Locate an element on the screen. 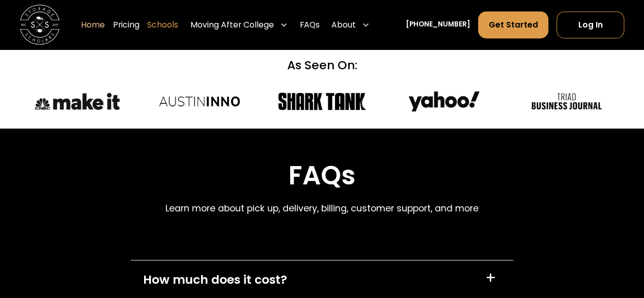 This screenshot has height=298, width=644. a: Pricing is located at coordinates (126, 25).